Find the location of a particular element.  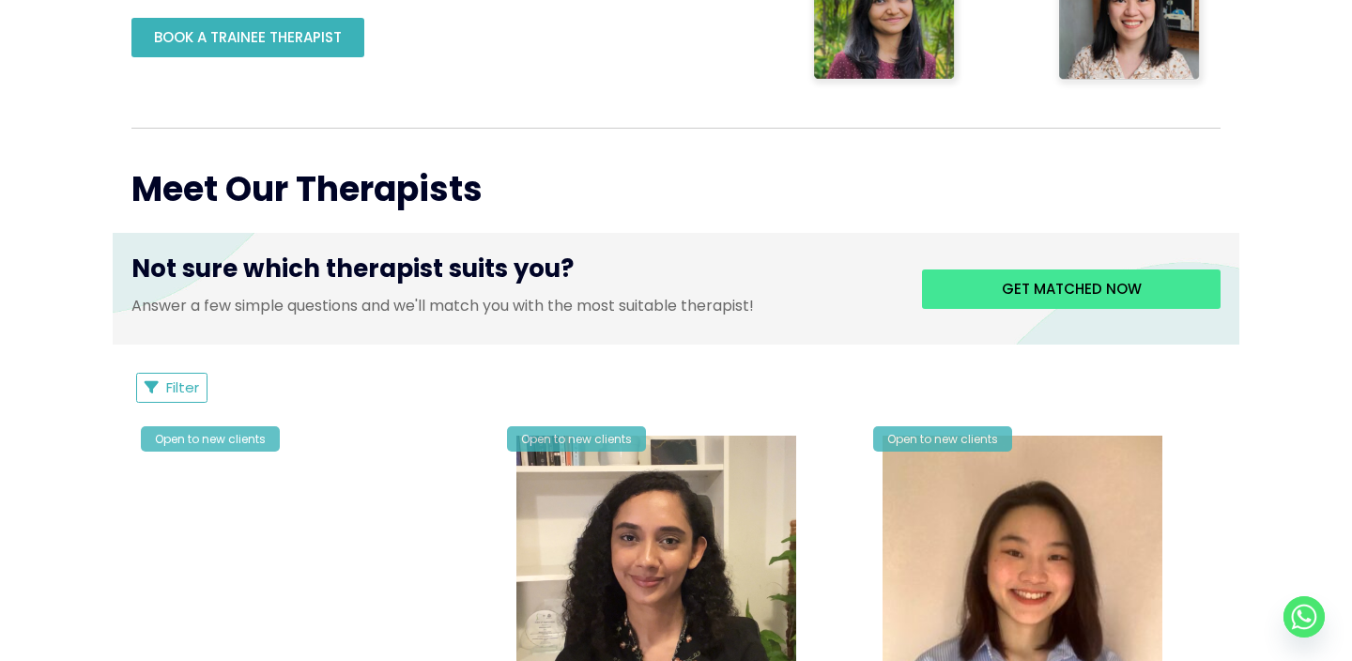

h3: Not sure which therapist suits you? is located at coordinates (513, 273).